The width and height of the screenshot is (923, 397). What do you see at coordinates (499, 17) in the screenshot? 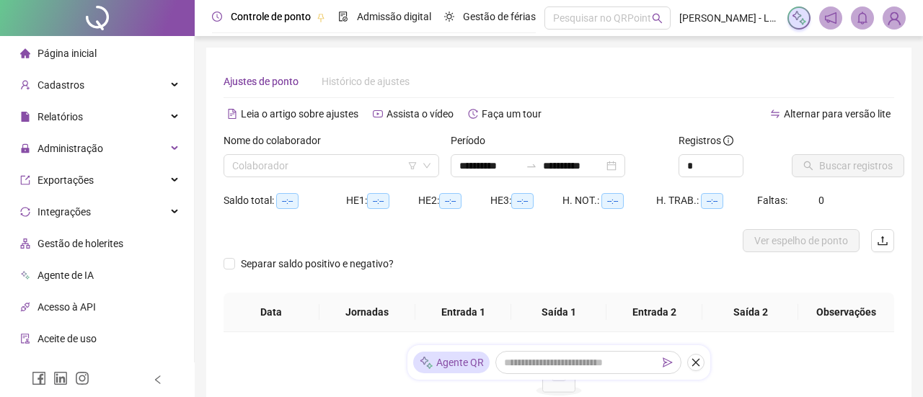
I see `span: Gestão de férias` at bounding box center [499, 17].